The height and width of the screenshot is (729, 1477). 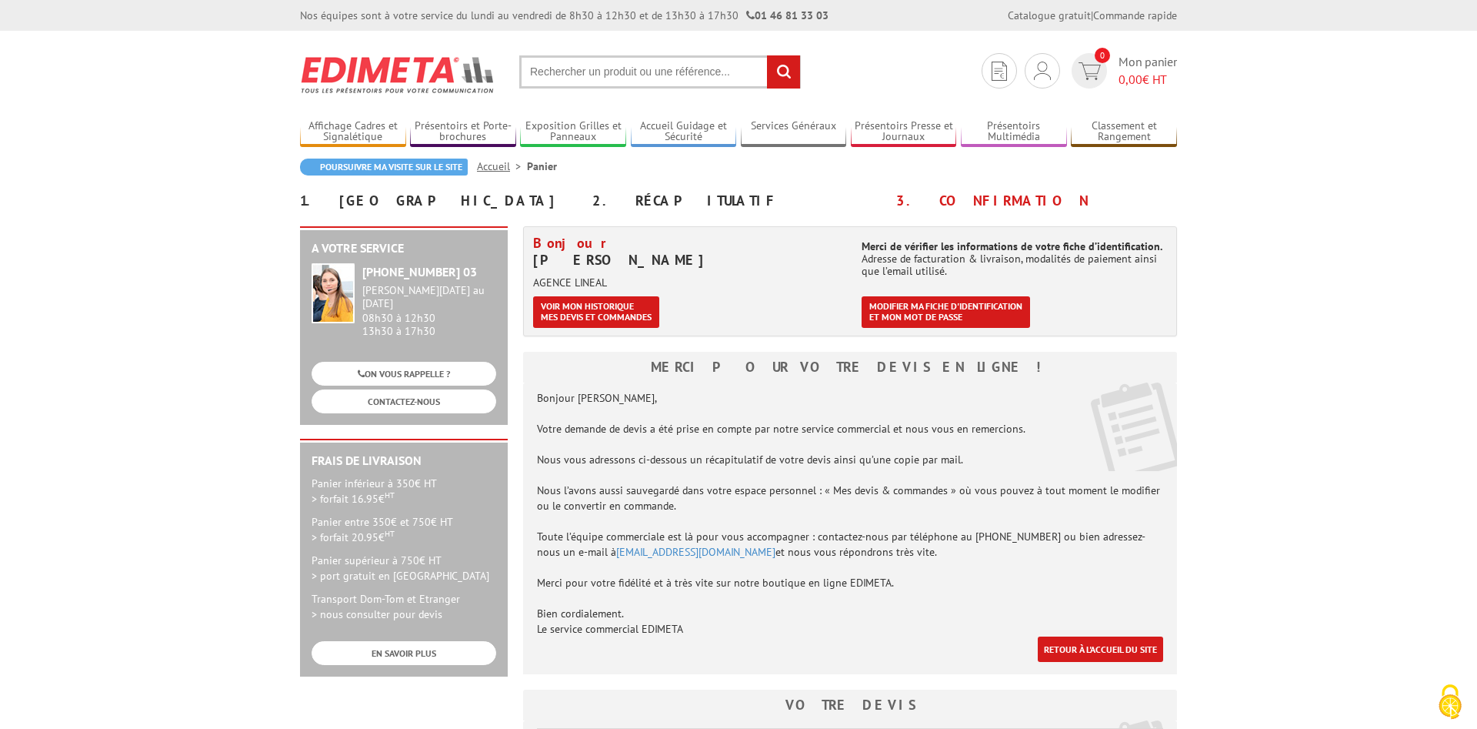 I want to click on div: 08h30 à 12h30 13h30 à 17h30, so click(x=429, y=310).